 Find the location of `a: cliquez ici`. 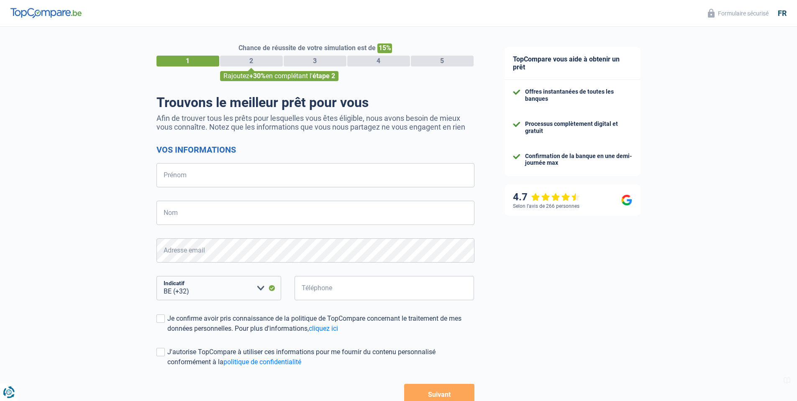

a: cliquez ici is located at coordinates (323, 328).